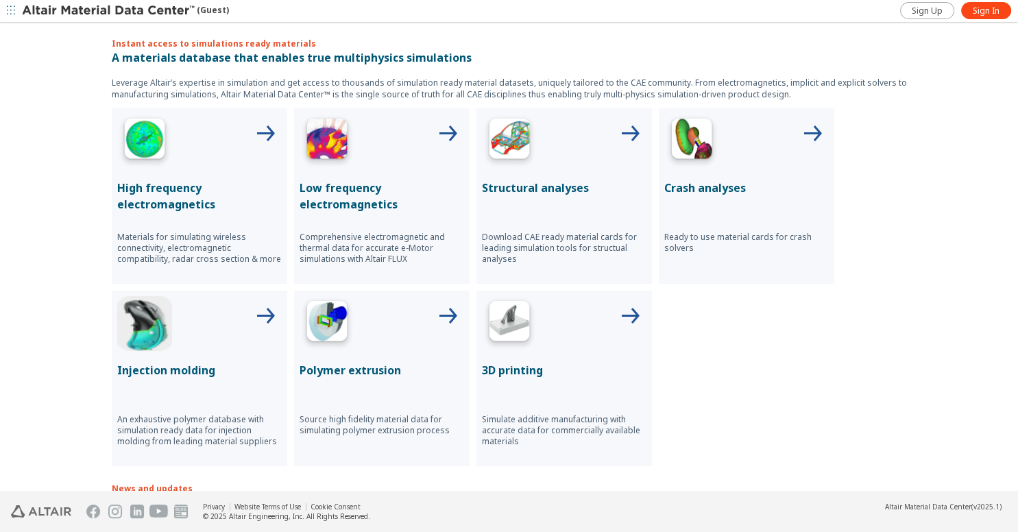 This screenshot has width=1018, height=532. Describe the element at coordinates (41, 511) in the screenshot. I see `img: Altair Engineering` at that location.